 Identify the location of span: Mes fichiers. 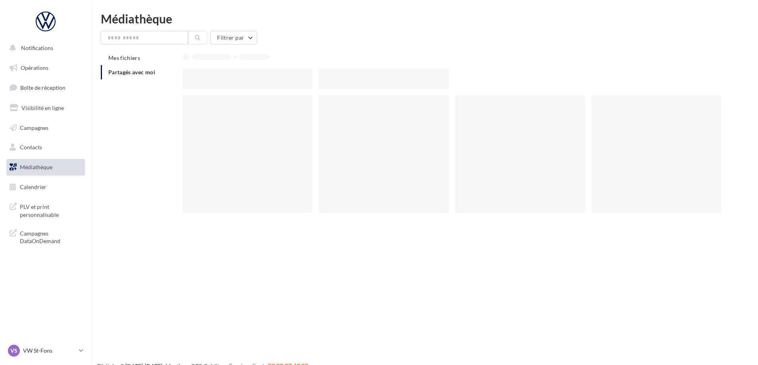
(124, 58).